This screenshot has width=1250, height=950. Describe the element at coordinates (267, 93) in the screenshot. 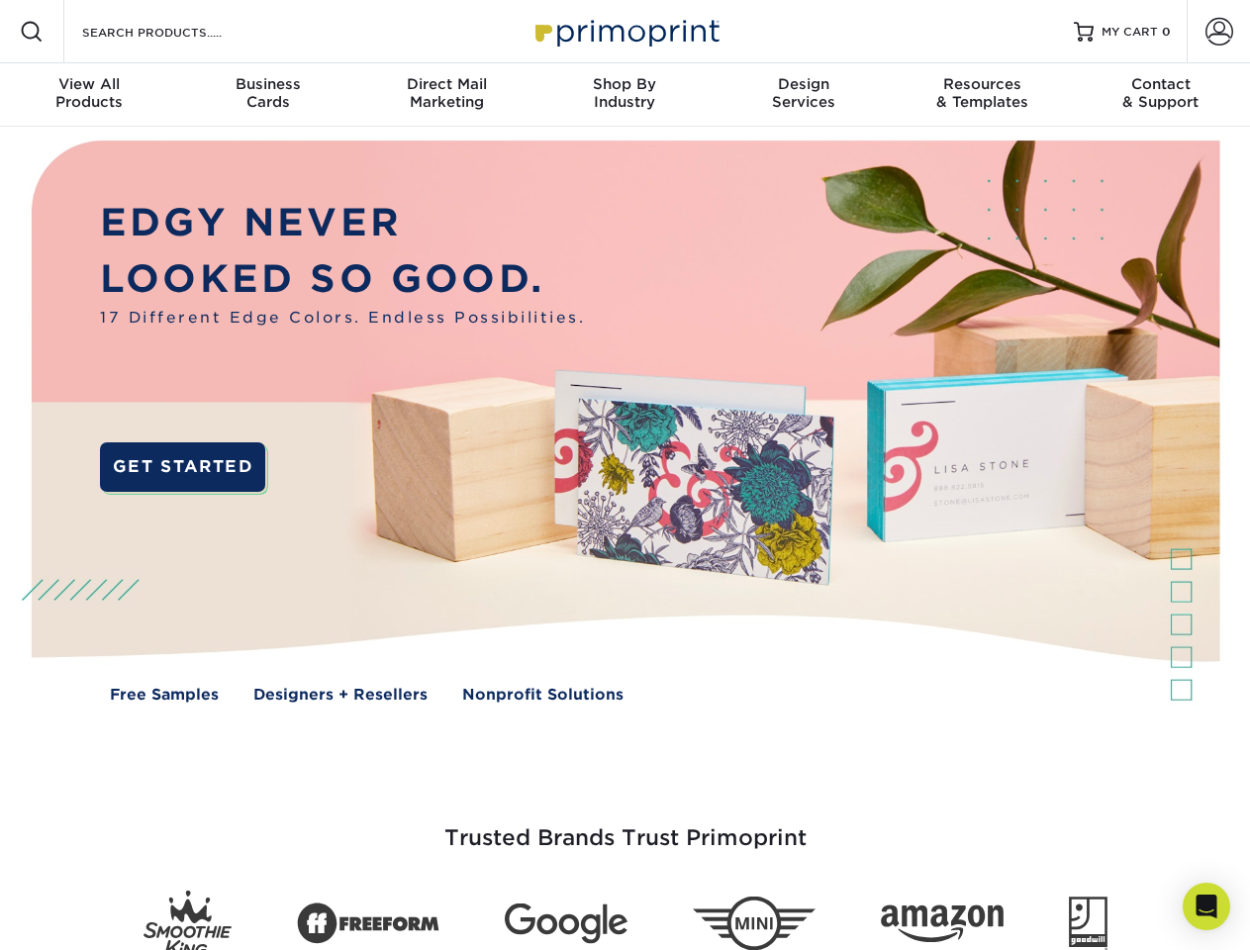

I see `div: Cards` at that location.